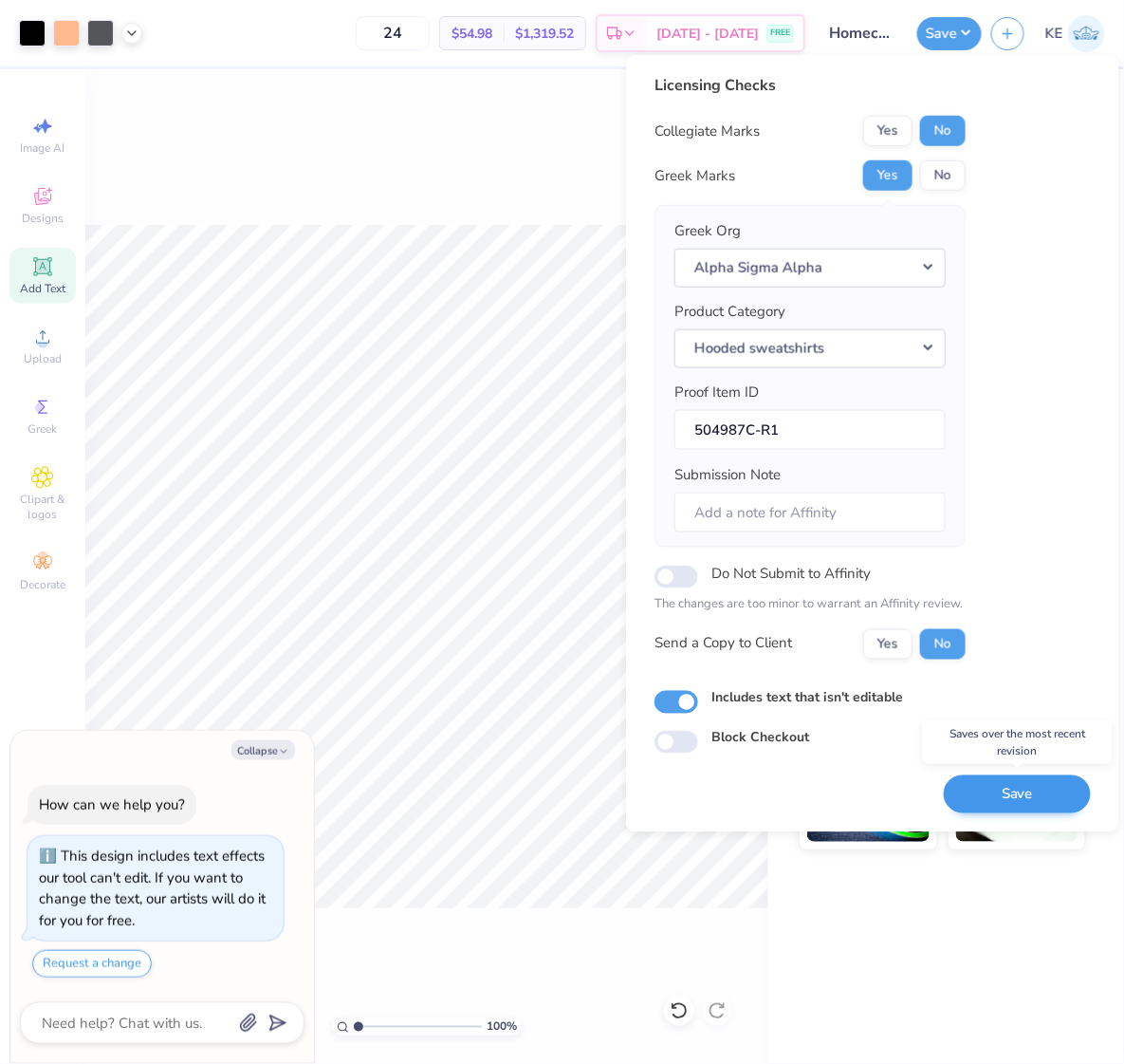  Describe the element at coordinates (42, 358) in the screenshot. I see `span: Upload` at that location.